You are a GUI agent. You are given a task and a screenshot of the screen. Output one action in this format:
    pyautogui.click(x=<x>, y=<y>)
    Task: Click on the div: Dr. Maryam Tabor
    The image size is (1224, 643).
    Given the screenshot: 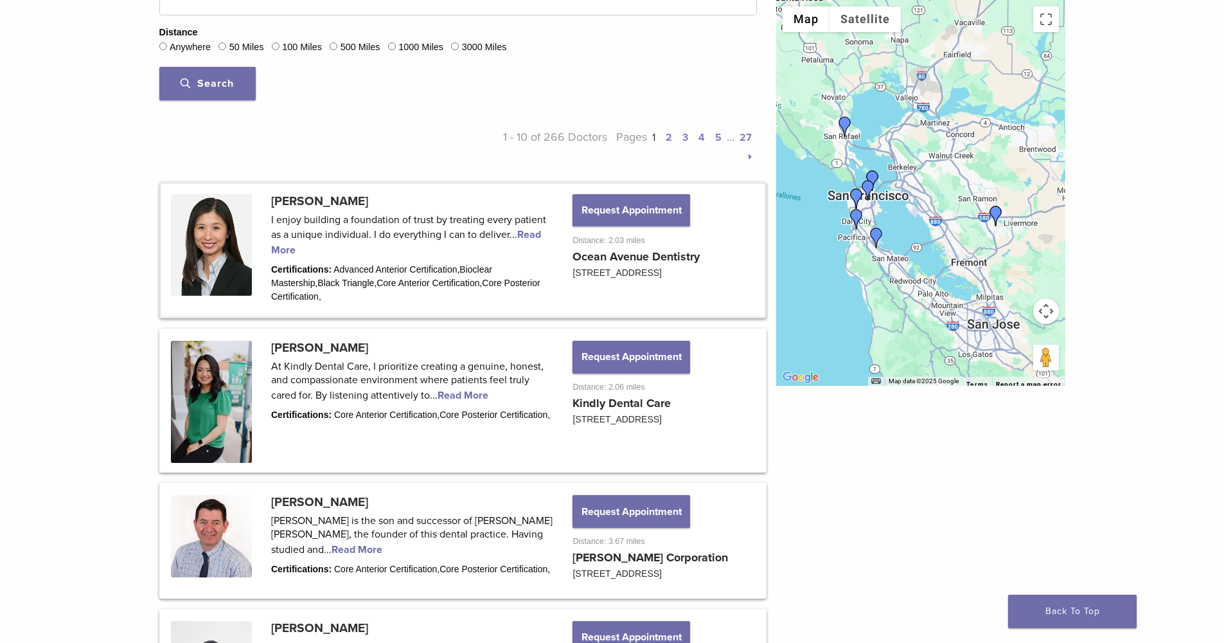 What is the action you would take?
    pyautogui.click(x=873, y=181)
    